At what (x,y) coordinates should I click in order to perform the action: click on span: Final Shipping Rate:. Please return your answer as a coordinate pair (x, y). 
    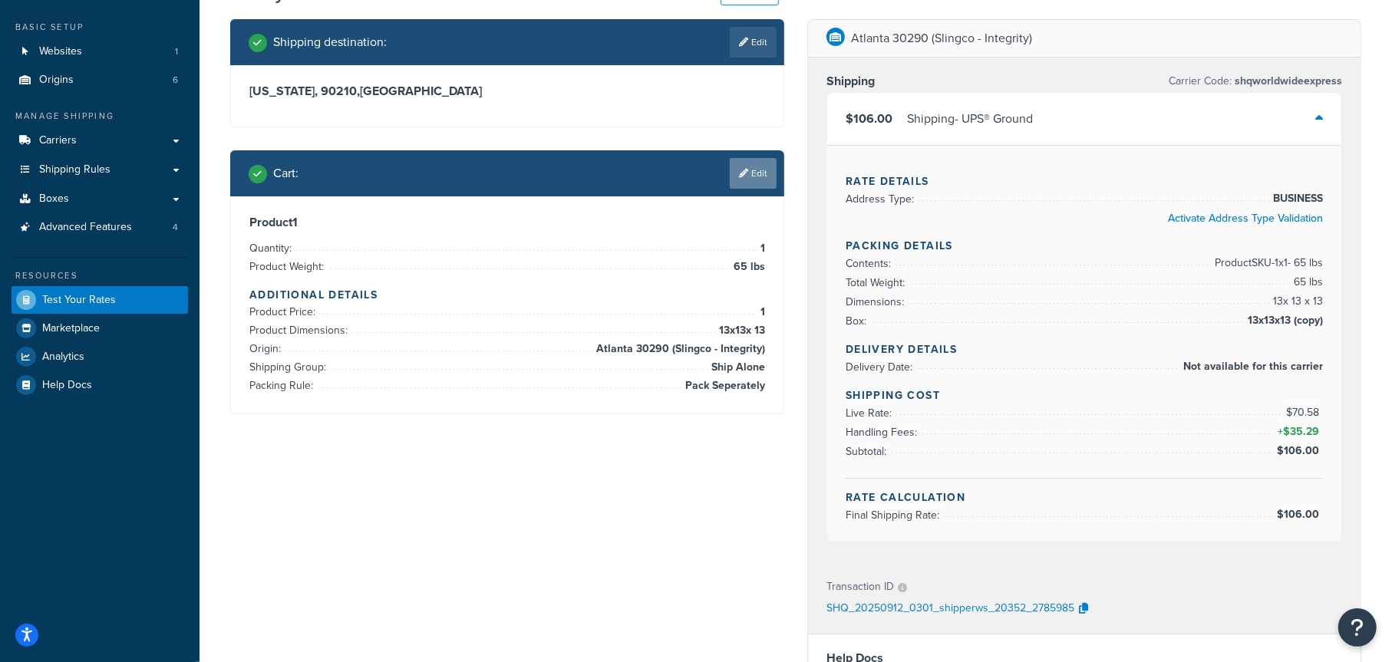
    Looking at the image, I should click on (894, 515).